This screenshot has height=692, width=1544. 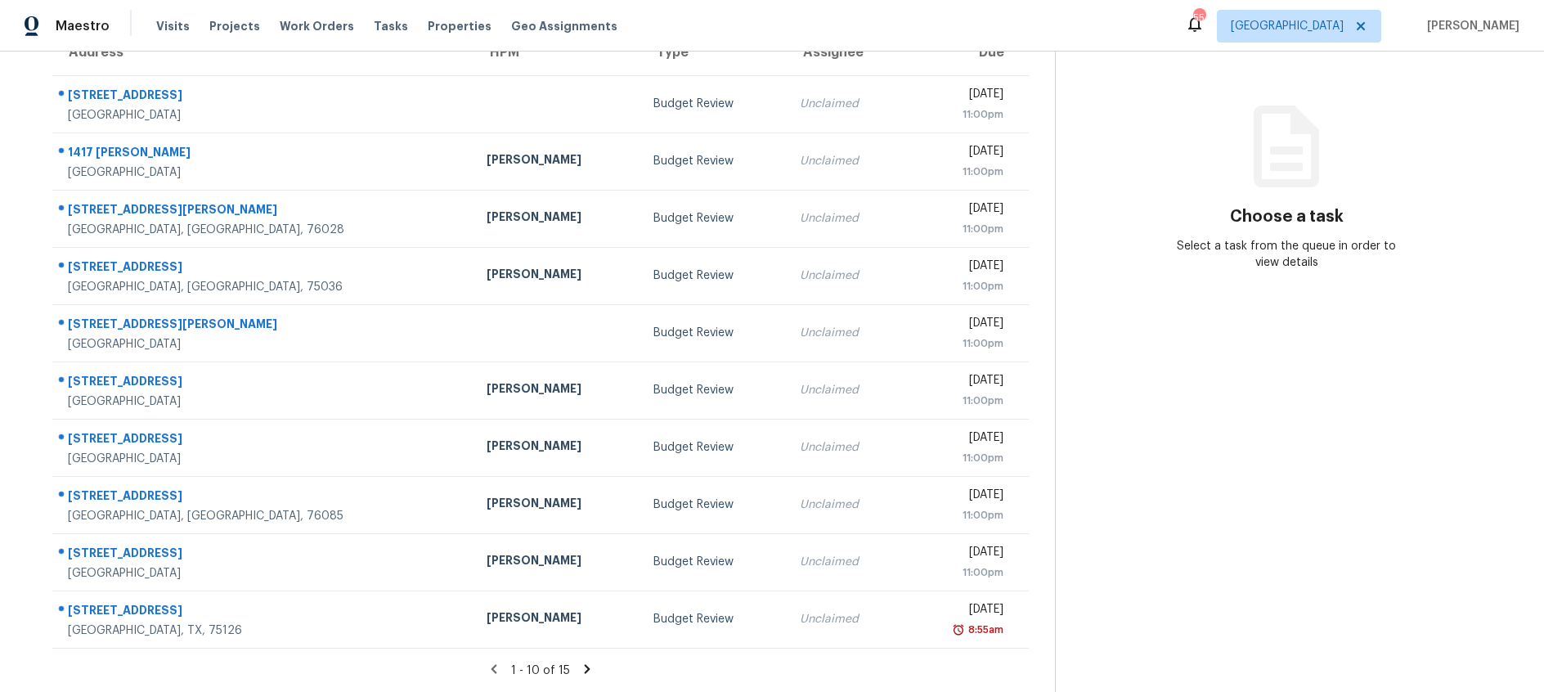 I want to click on th: HPM, so click(x=557, y=52).